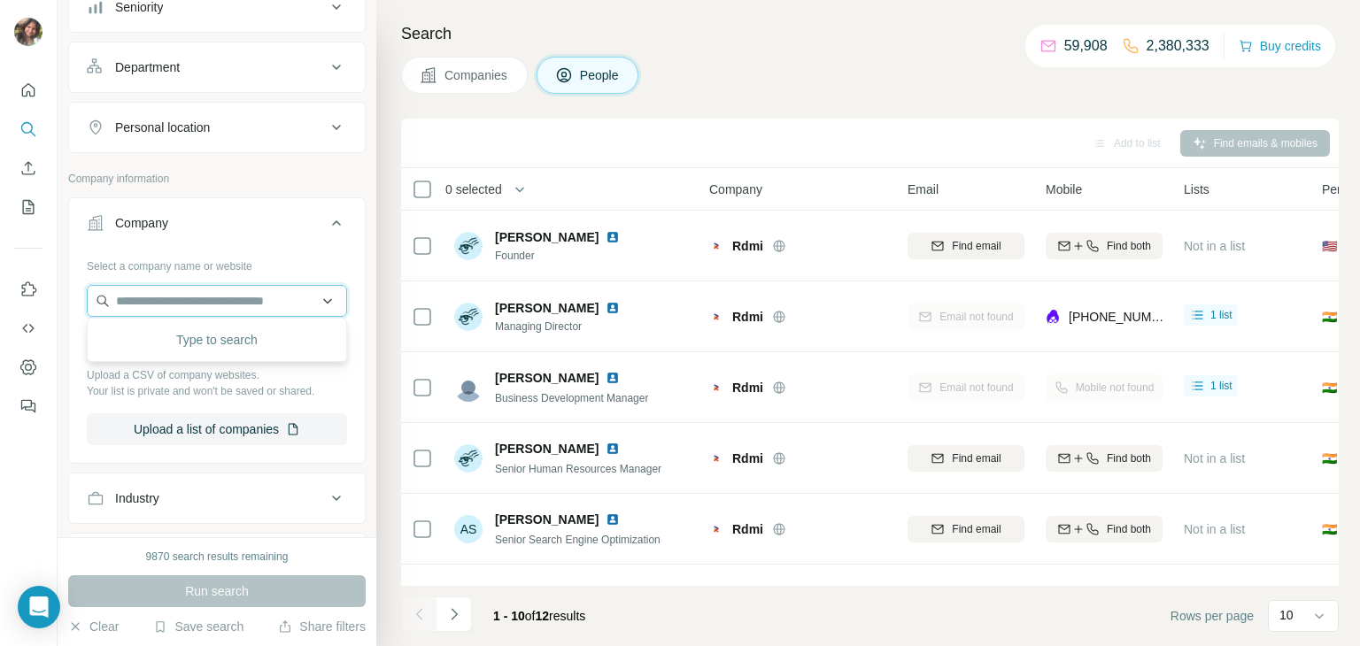 The image size is (1360, 646). What do you see at coordinates (142, 223) in the screenshot?
I see `div: Company` at bounding box center [142, 223].